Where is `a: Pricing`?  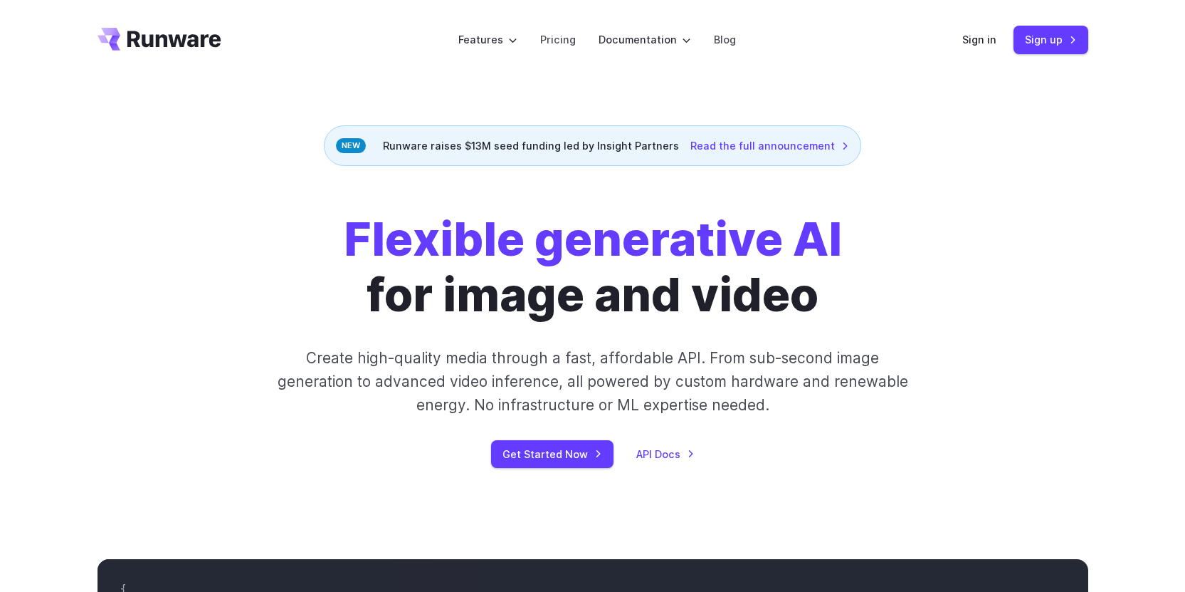
a: Pricing is located at coordinates (558, 39).